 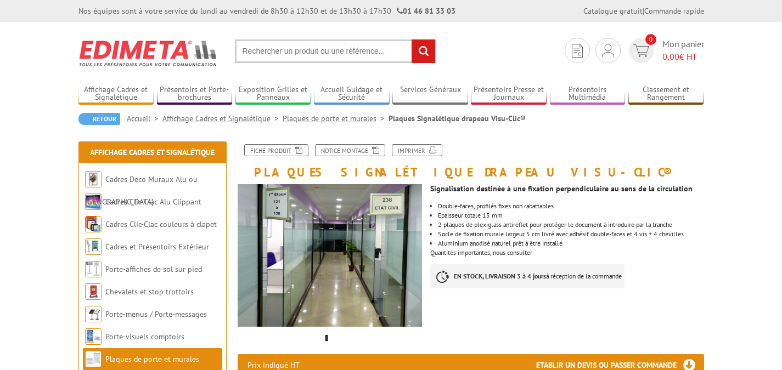 What do you see at coordinates (651, 40) in the screenshot?
I see `span: 0` at bounding box center [651, 40].